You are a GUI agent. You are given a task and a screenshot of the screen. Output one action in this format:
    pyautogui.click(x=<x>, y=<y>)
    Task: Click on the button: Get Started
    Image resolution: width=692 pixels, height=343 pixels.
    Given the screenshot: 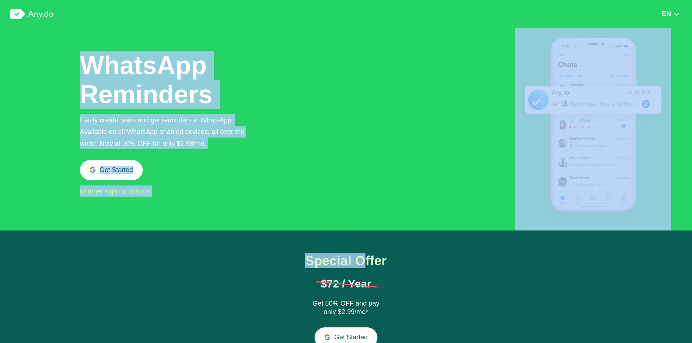 What is the action you would take?
    pyautogui.click(x=111, y=170)
    